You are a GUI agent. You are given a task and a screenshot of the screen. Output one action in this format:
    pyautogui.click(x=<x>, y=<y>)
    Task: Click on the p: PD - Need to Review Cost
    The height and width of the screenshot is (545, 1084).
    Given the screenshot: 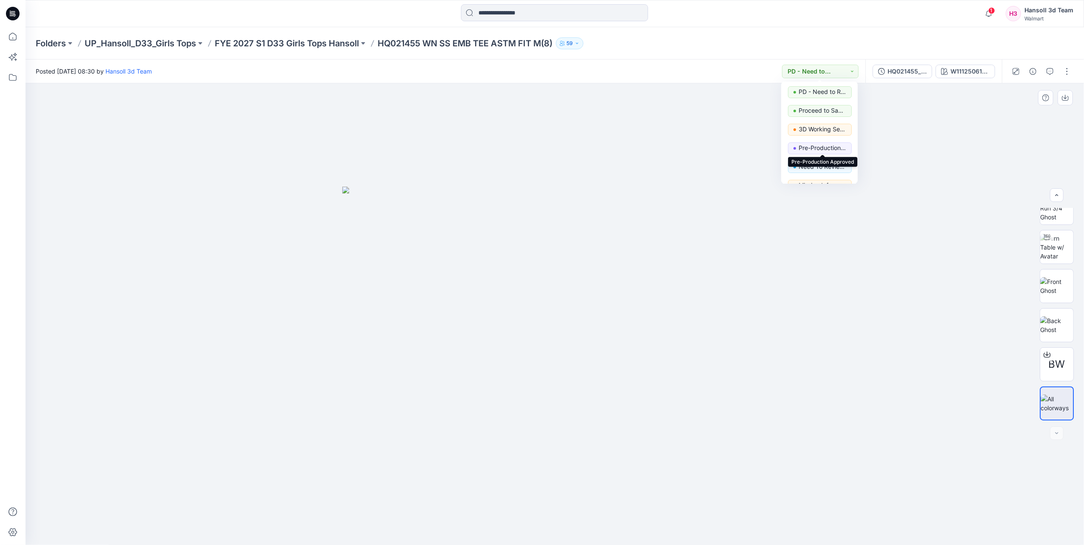 What is the action you would take?
    pyautogui.click(x=822, y=92)
    